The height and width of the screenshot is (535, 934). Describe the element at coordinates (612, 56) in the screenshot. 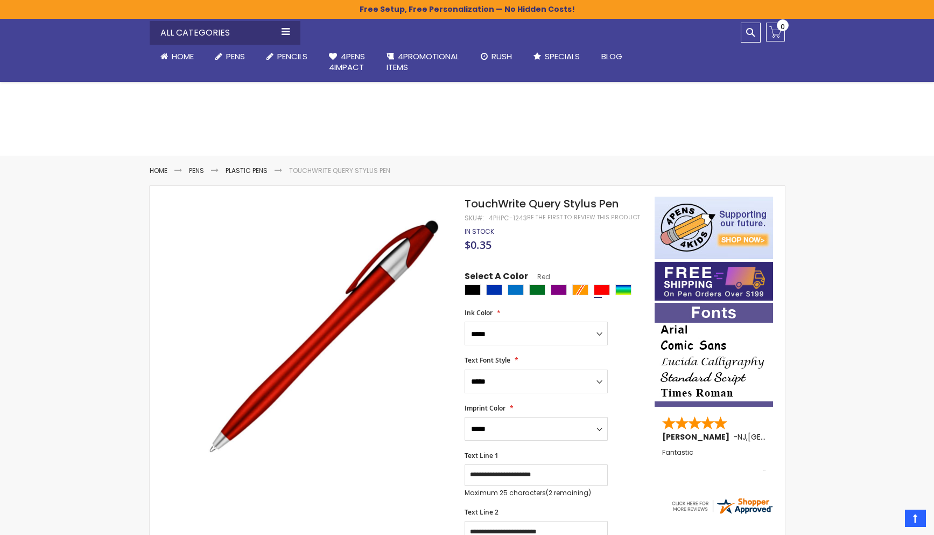

I see `span: Blog` at that location.